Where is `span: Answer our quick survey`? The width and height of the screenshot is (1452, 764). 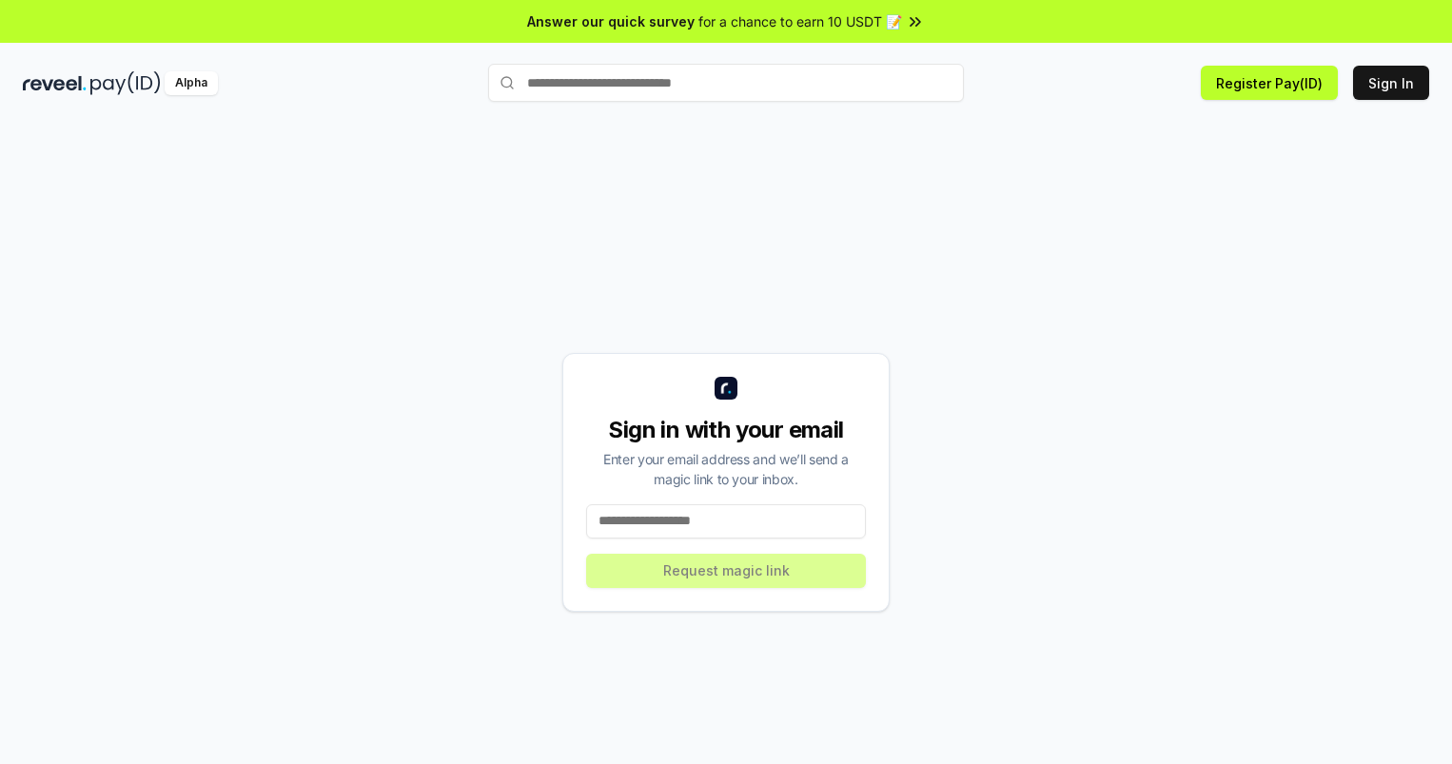 span: Answer our quick survey is located at coordinates (611, 21).